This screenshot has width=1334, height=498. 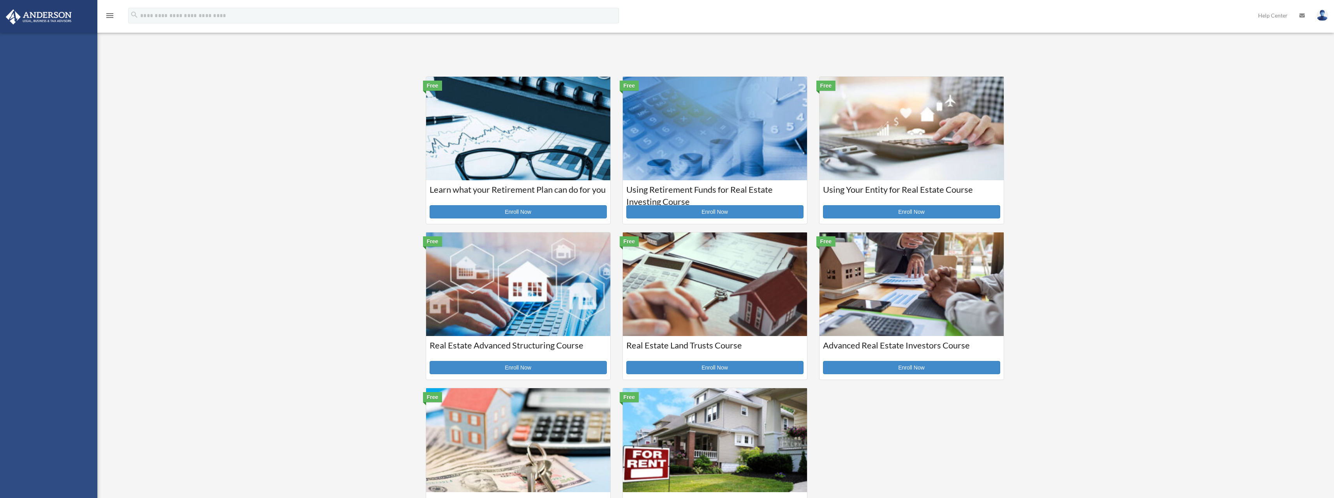 What do you see at coordinates (715, 349) in the screenshot?
I see `h3: Real Estate Land Trusts Course` at bounding box center [715, 349].